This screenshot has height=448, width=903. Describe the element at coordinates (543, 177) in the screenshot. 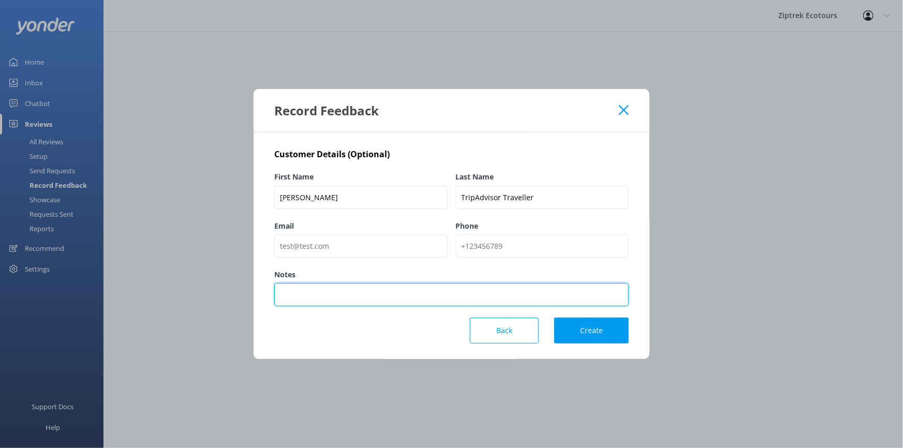

I see `label: Last Name` at that location.